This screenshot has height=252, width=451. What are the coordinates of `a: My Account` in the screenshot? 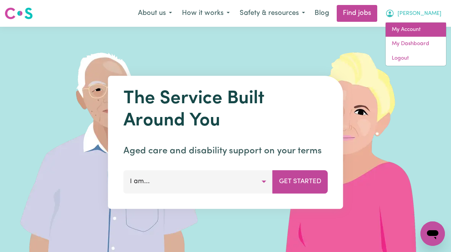 It's located at (416, 30).